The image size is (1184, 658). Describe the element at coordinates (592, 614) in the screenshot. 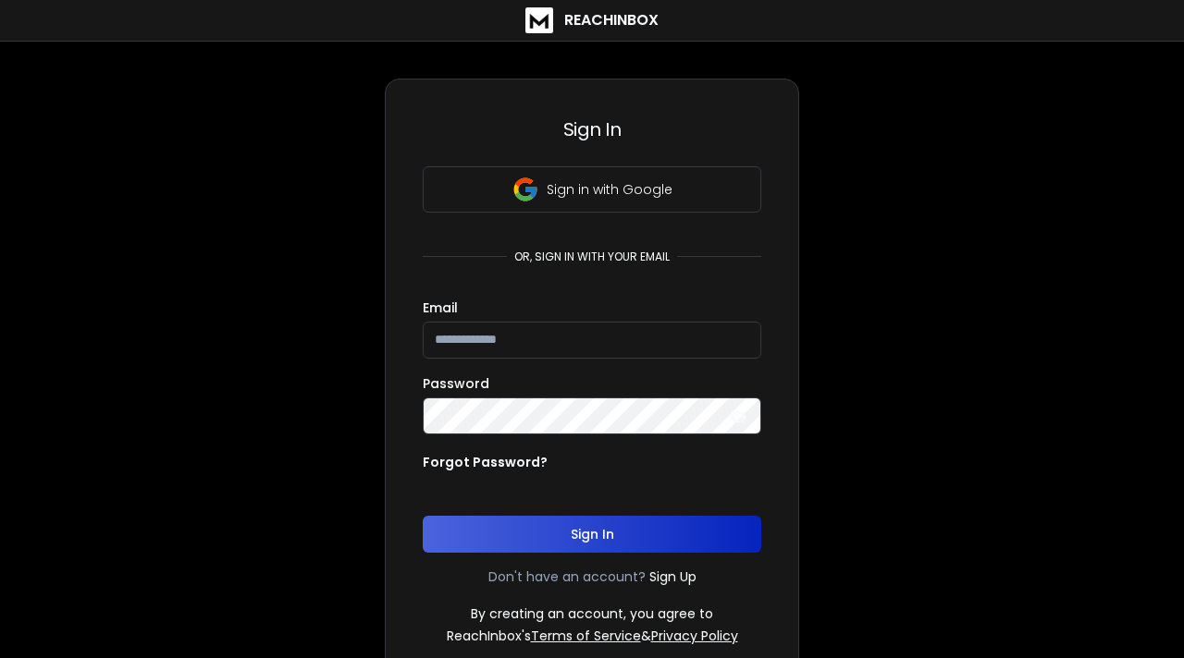

I see `p: By creating an account, you agree to` at that location.